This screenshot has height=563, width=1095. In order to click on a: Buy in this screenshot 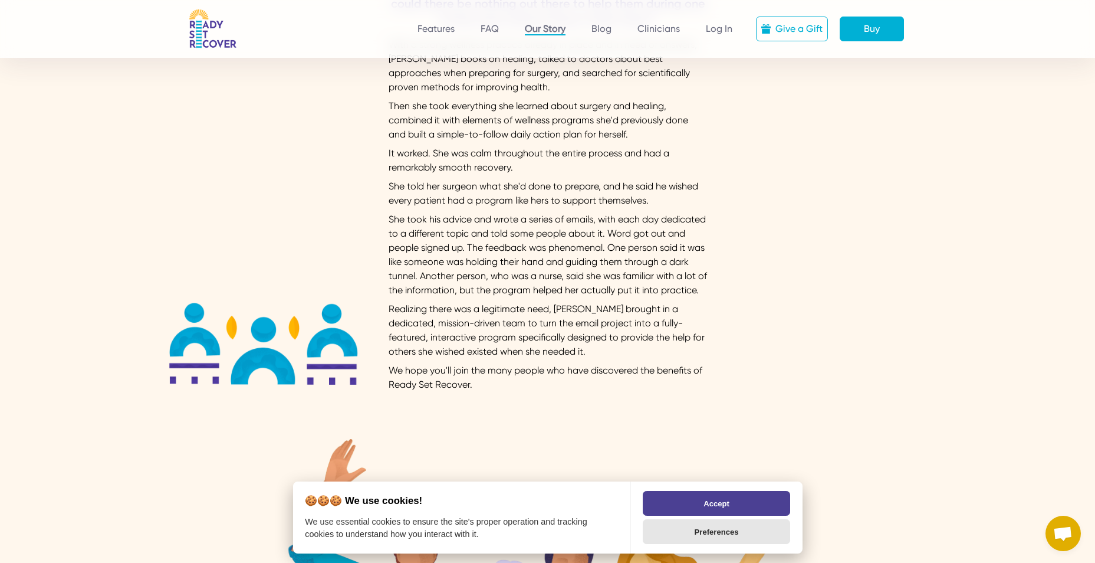, I will do `click(872, 29)`.